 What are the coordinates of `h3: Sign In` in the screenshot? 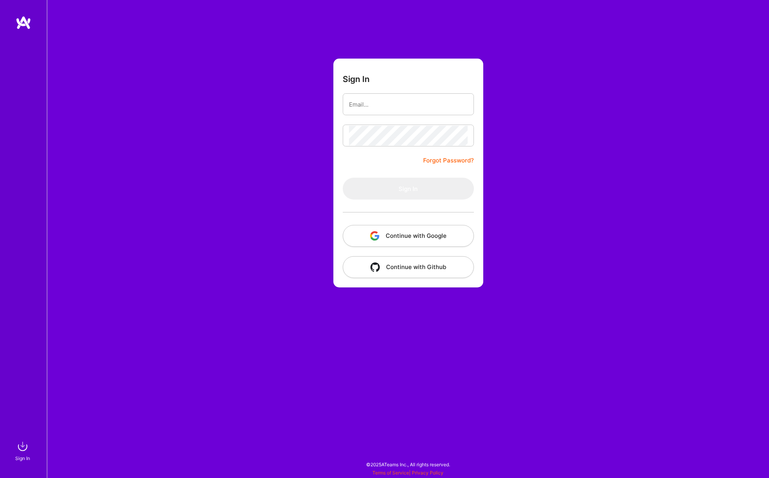 It's located at (356, 79).